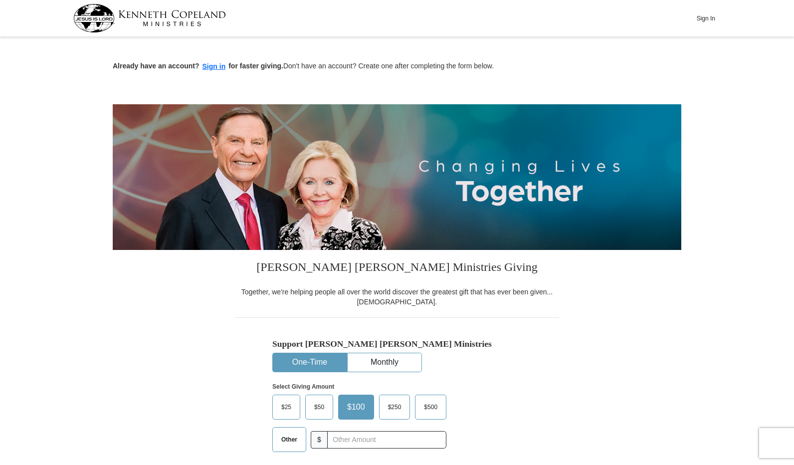  I want to click on button: Sign In, so click(706, 18).